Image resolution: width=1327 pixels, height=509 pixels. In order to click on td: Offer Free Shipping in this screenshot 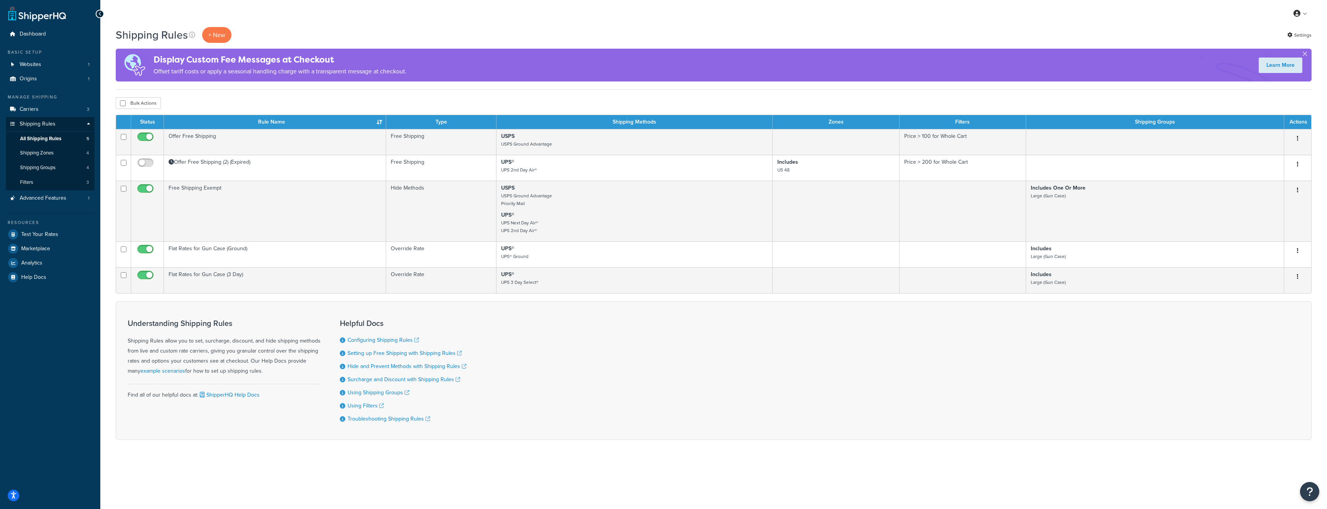, I will do `click(275, 142)`.